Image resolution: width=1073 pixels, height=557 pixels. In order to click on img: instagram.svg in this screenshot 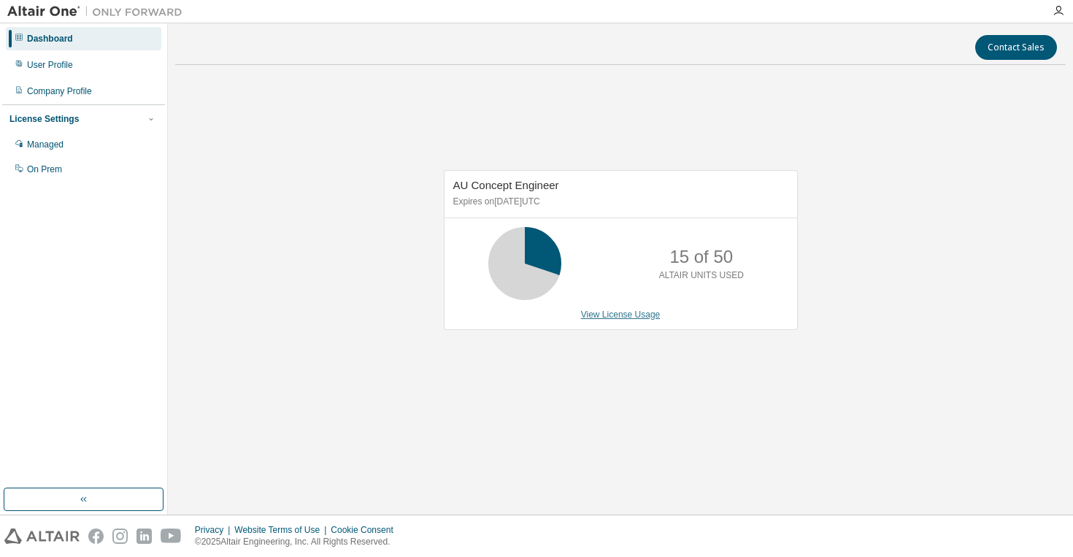, I will do `click(120, 536)`.